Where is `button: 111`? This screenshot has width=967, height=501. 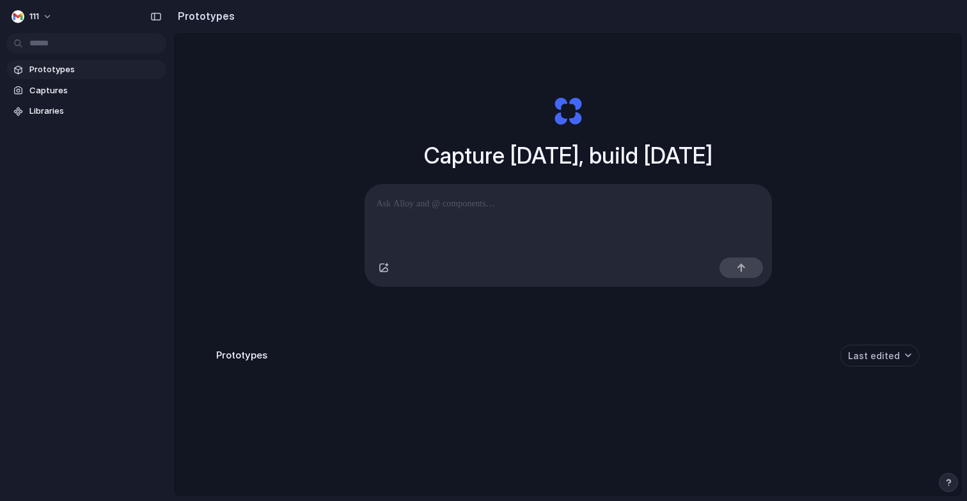 button: 111 is located at coordinates (33, 17).